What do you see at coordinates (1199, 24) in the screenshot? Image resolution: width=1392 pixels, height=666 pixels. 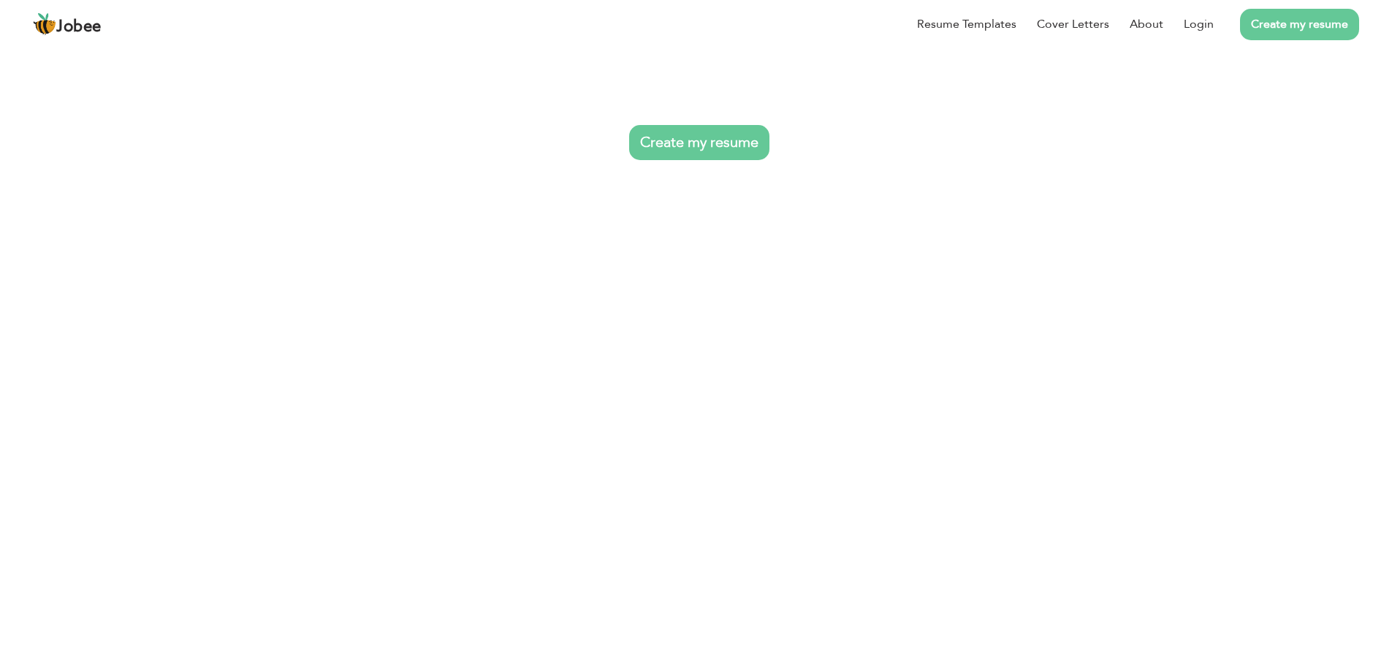 I see `a: Login` at bounding box center [1199, 24].